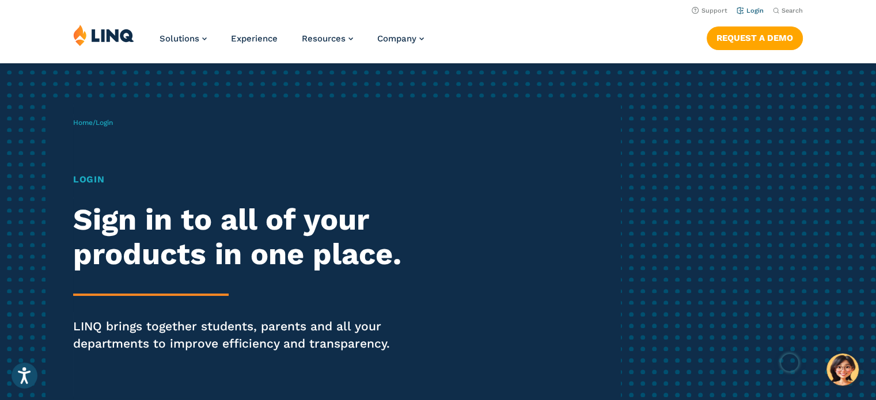 This screenshot has height=400, width=876. What do you see at coordinates (710, 10) in the screenshot?
I see `a: Support` at bounding box center [710, 10].